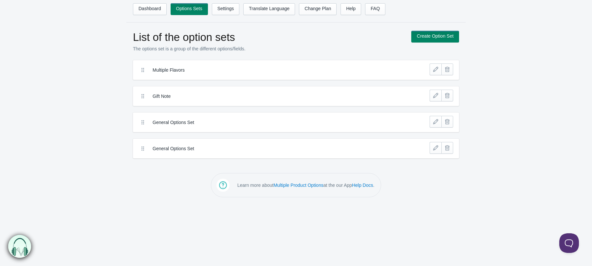  What do you see at coordinates (272, 96) in the screenshot?
I see `label: Gift Note` at bounding box center [272, 96].